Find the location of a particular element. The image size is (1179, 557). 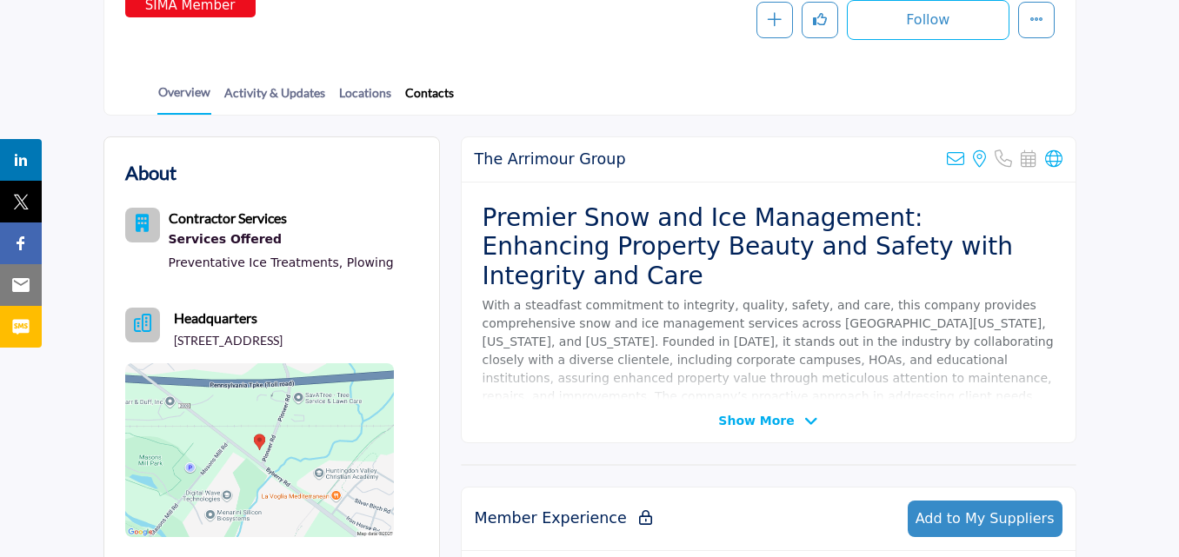

img: Location Map is located at coordinates (259, 450).